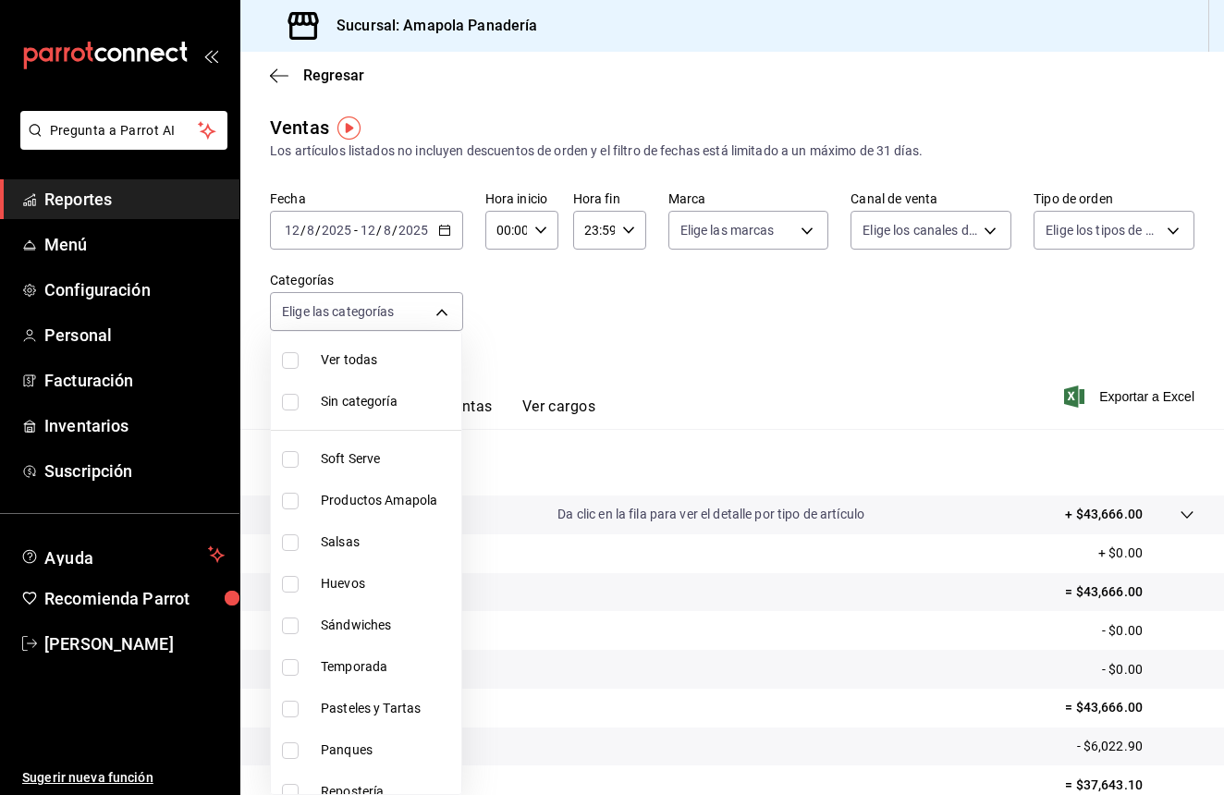 The image size is (1224, 795). What do you see at coordinates (387, 583) in the screenshot?
I see `span: Huevos` at bounding box center [387, 583].